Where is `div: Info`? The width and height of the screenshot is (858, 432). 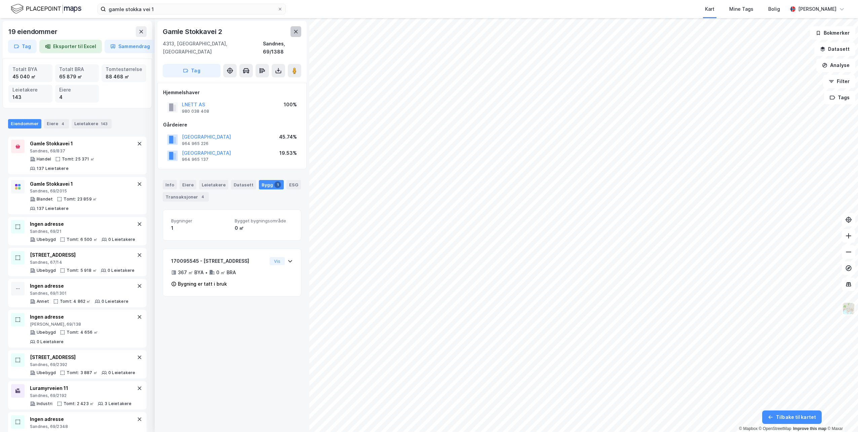 div: Info is located at coordinates (170, 185).